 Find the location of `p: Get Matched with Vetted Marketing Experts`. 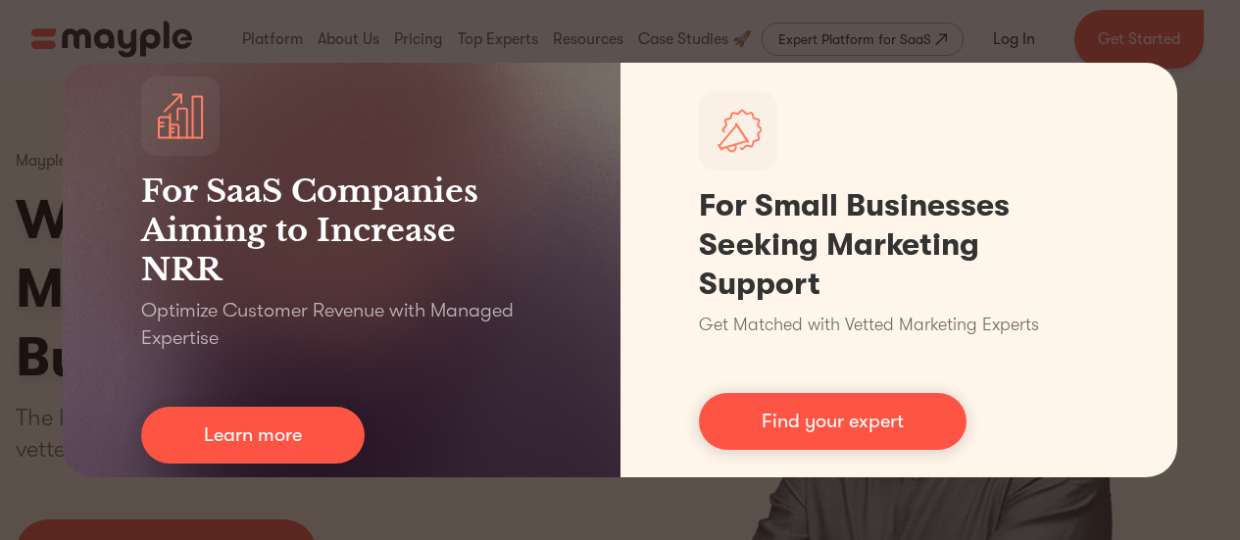

p: Get Matched with Vetted Marketing Experts is located at coordinates (869, 325).